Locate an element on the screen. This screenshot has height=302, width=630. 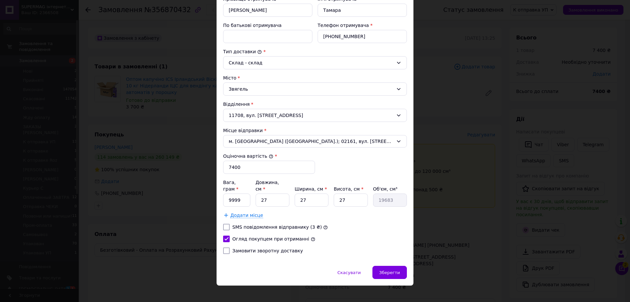
div: Об'єм, см³ is located at coordinates (390, 189).